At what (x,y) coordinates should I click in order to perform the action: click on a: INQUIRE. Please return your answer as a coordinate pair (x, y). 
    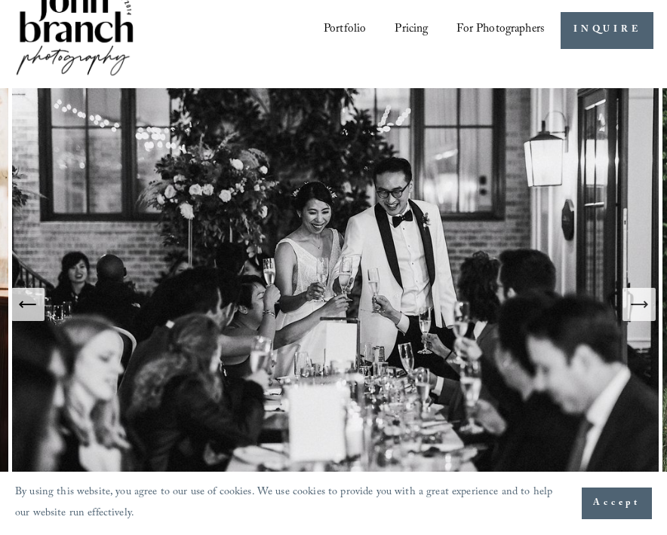
    Looking at the image, I should click on (606, 30).